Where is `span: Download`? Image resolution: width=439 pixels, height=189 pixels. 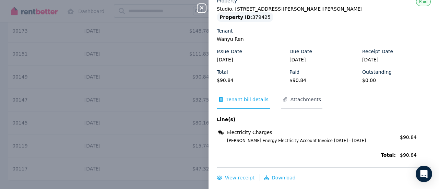 span: Download is located at coordinates (283, 178).